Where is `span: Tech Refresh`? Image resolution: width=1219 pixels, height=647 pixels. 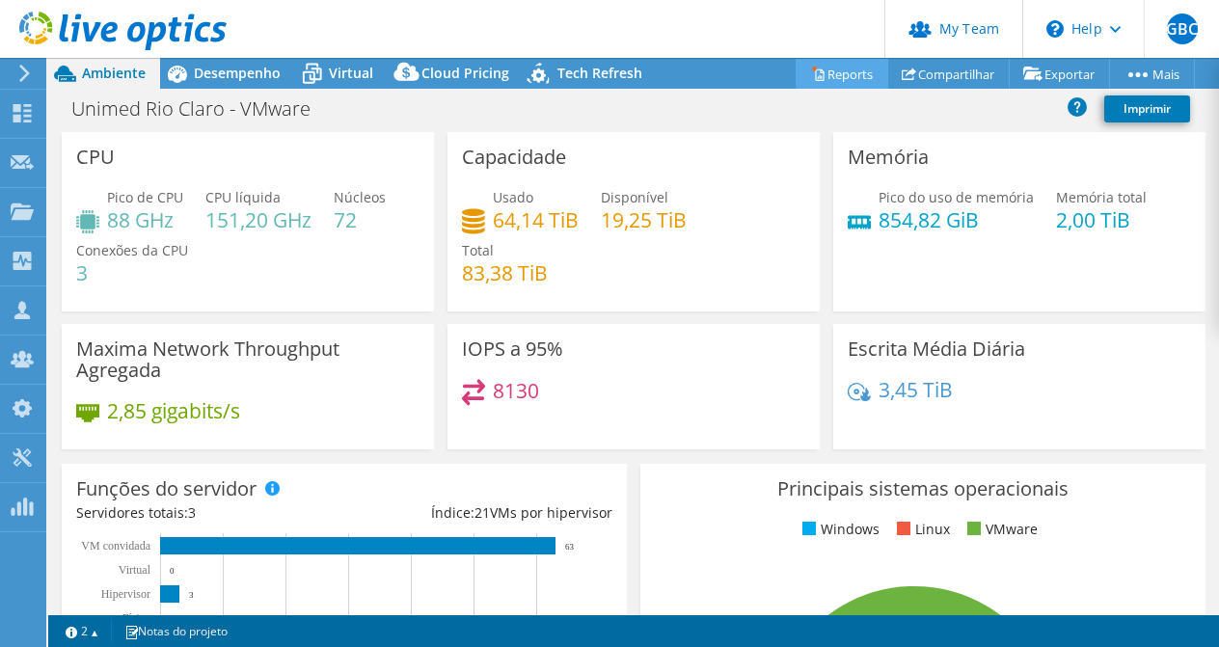 span: Tech Refresh is located at coordinates (600, 72).